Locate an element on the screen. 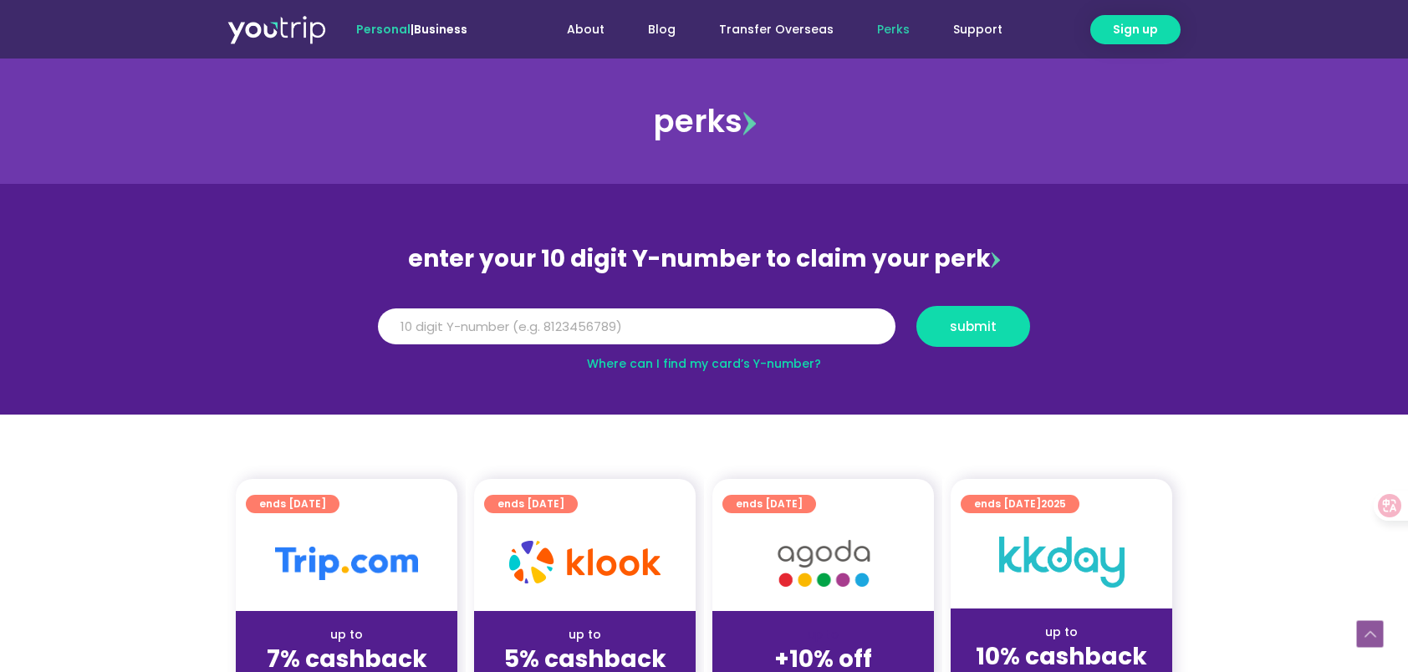 The image size is (1408, 672). div: enter your 10 digit Y-number to claim your perk is located at coordinates (704, 259).